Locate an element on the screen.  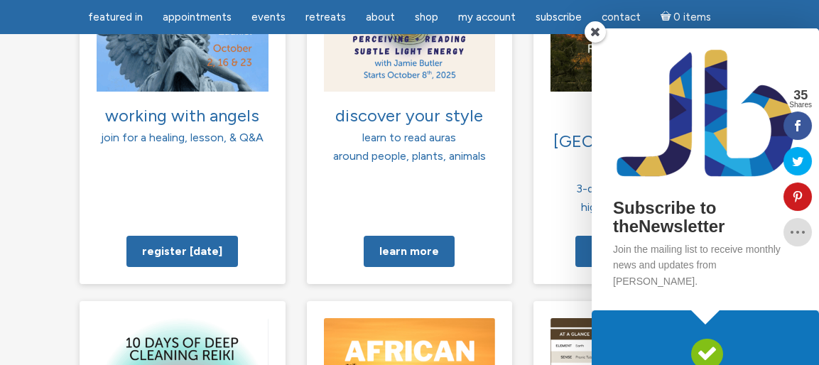
a: Shop is located at coordinates (426, 17).